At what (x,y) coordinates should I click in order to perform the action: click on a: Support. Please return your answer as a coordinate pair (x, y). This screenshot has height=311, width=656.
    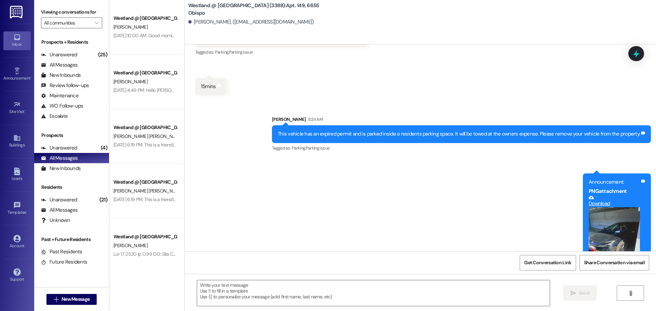
    Looking at the image, I should click on (17, 276).